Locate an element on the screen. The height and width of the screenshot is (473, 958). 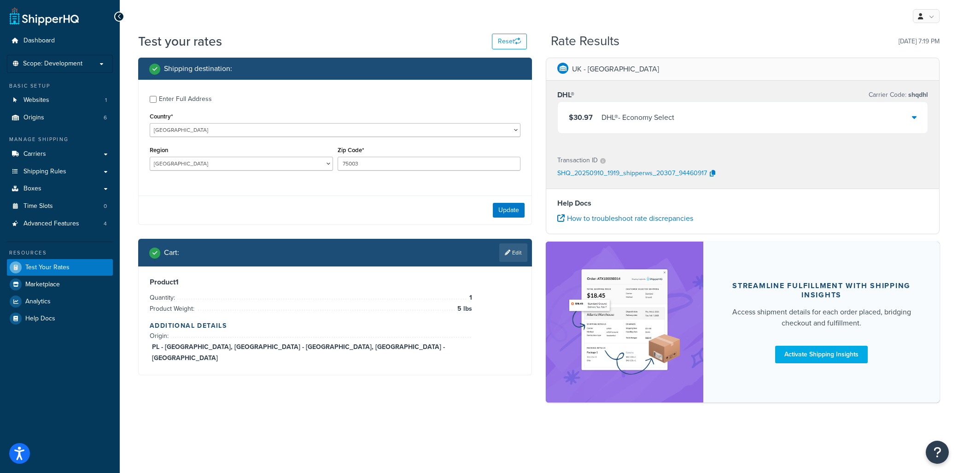
a: Help Docs is located at coordinates (60, 318).